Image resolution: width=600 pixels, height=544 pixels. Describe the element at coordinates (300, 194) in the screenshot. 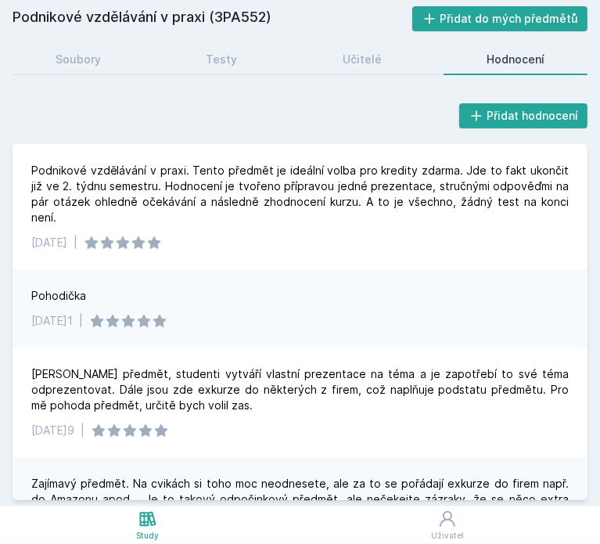

I see `div: Podnikové vzdělávání v praxi. Tento předmět je ideální volba pro kredity zdarma. Jde to fakt ukon...` at that location.